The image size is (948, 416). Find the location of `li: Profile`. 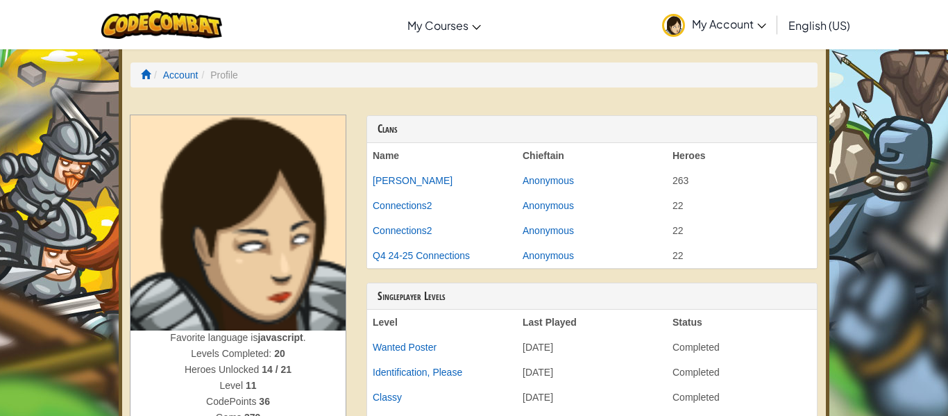

li: Profile is located at coordinates (217, 75).